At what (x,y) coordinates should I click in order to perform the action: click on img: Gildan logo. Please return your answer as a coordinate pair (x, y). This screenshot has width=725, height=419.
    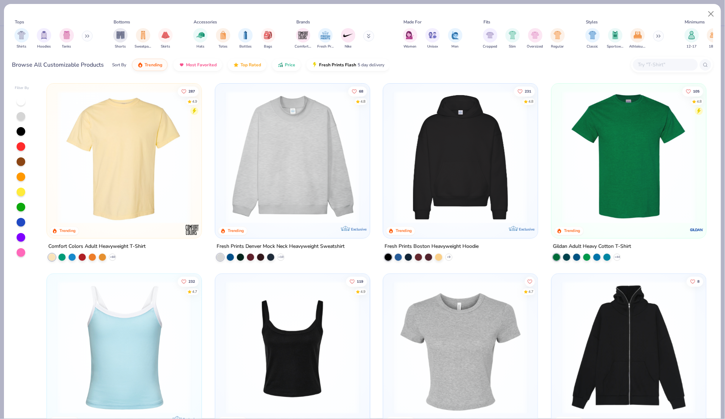
    Looking at the image, I should click on (696, 230).